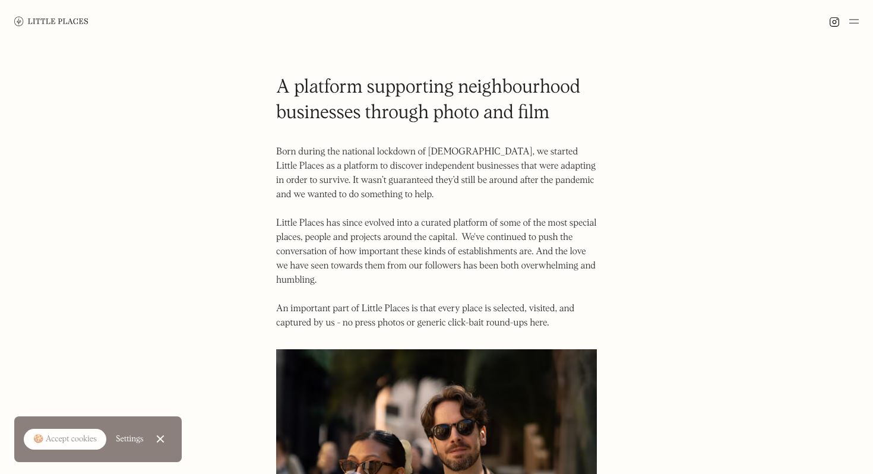 This screenshot has width=873, height=474. Describe the element at coordinates (65, 440) in the screenshot. I see `a: 🍪 Accept cookies` at that location.